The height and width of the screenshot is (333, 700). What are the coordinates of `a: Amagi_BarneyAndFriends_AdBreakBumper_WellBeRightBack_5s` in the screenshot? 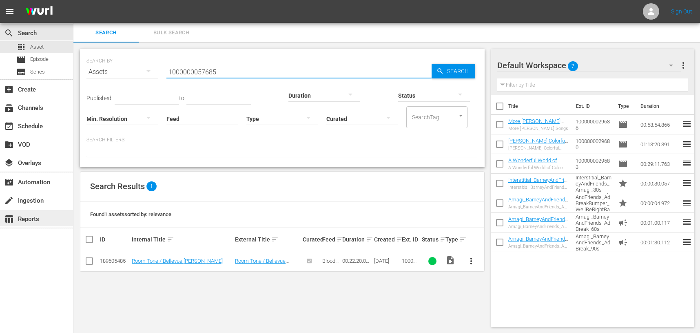 It's located at (538, 205).